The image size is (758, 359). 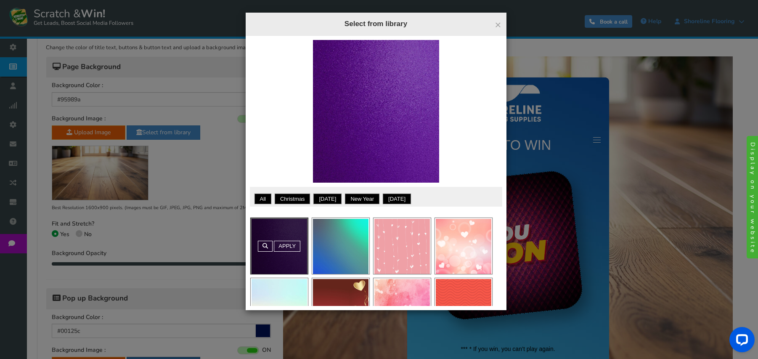 I want to click on img: 1.jpg, so click(x=376, y=111).